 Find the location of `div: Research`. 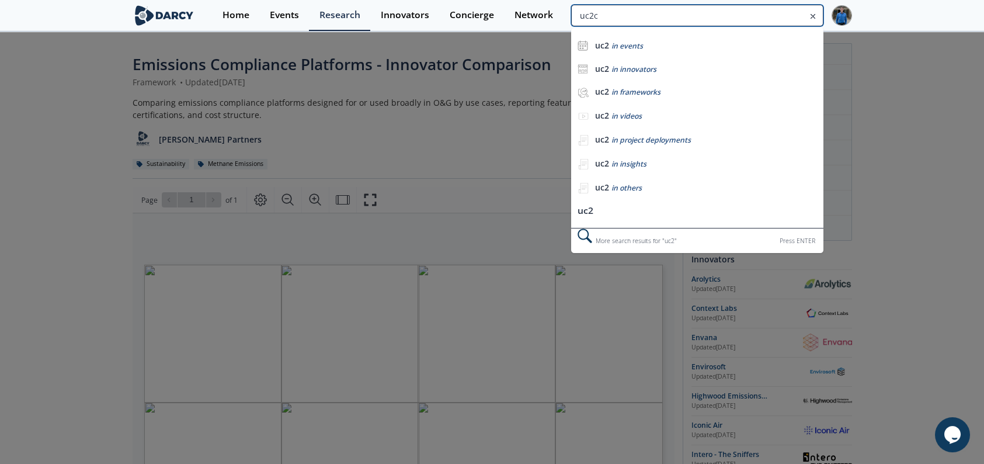

div: Research is located at coordinates (340, 15).